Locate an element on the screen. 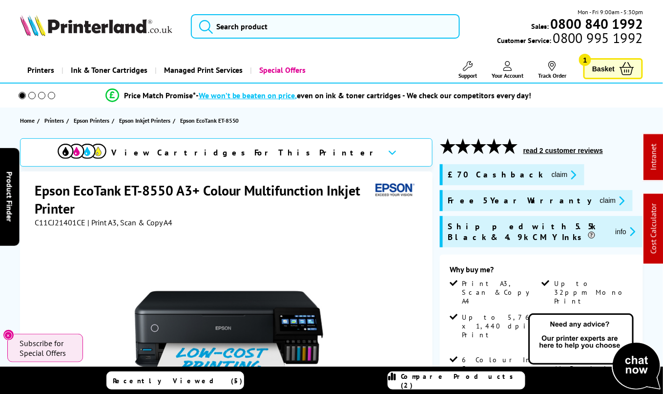 The width and height of the screenshot is (663, 394). img: Epson is located at coordinates (394, 190).